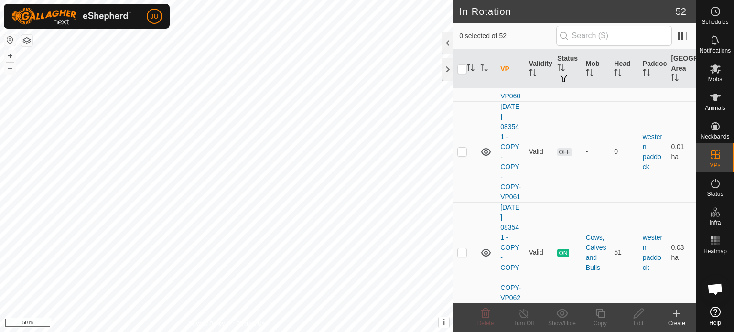 The image size is (734, 332). I want to click on span: Animals, so click(715, 108).